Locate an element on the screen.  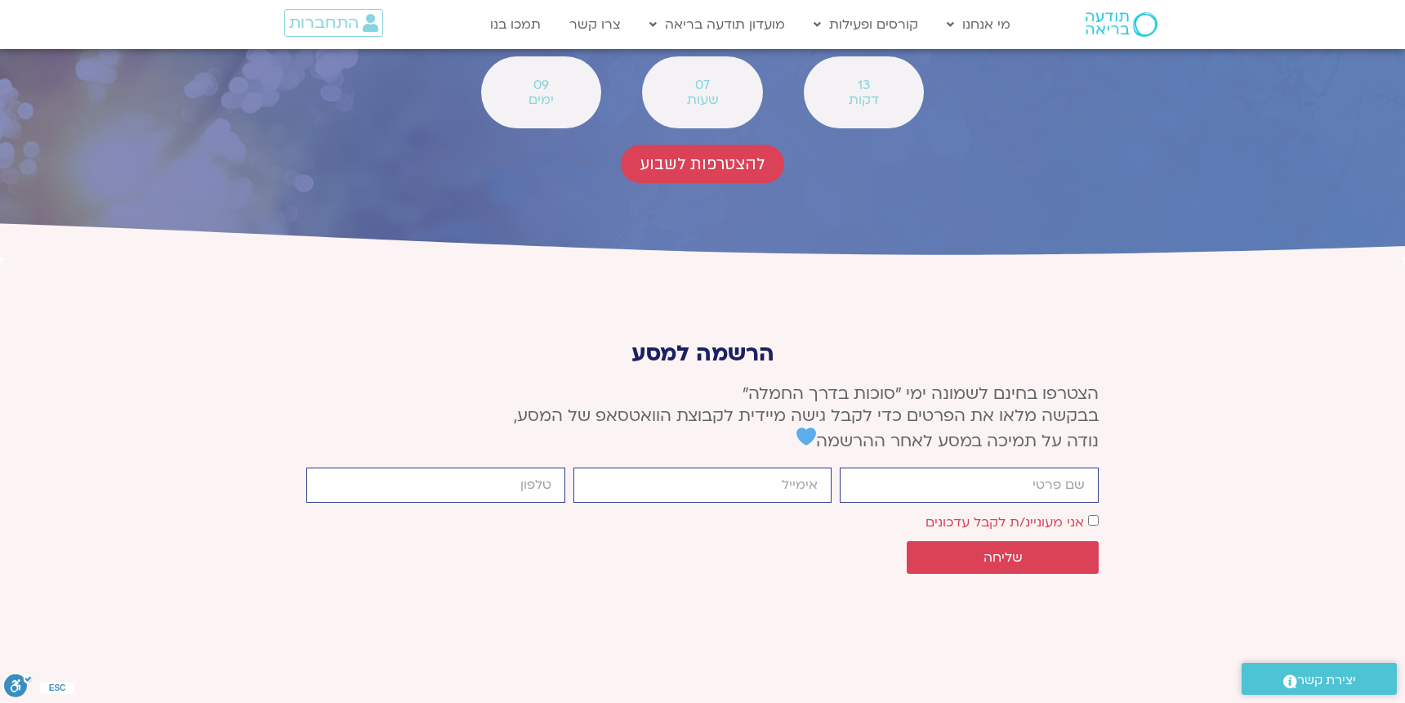
span: 09 is located at coordinates (541, 85).